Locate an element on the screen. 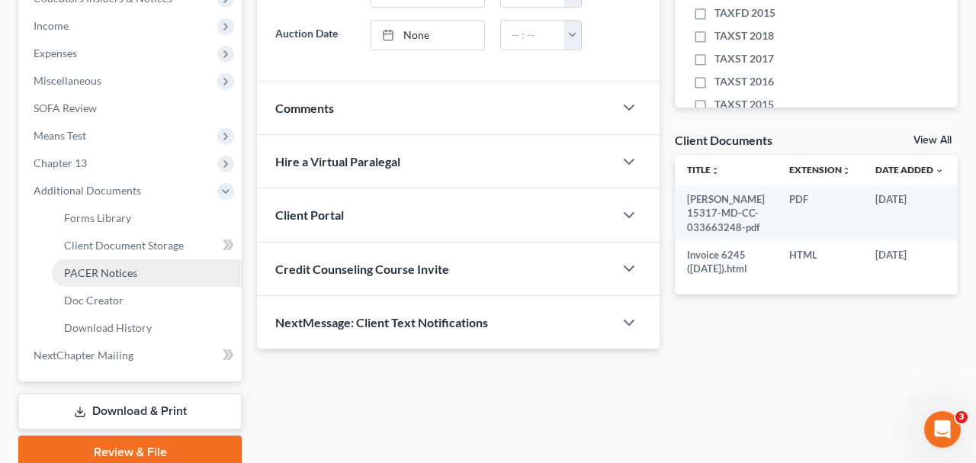 This screenshot has width=976, height=463. a: Forms Library is located at coordinates (146, 218).